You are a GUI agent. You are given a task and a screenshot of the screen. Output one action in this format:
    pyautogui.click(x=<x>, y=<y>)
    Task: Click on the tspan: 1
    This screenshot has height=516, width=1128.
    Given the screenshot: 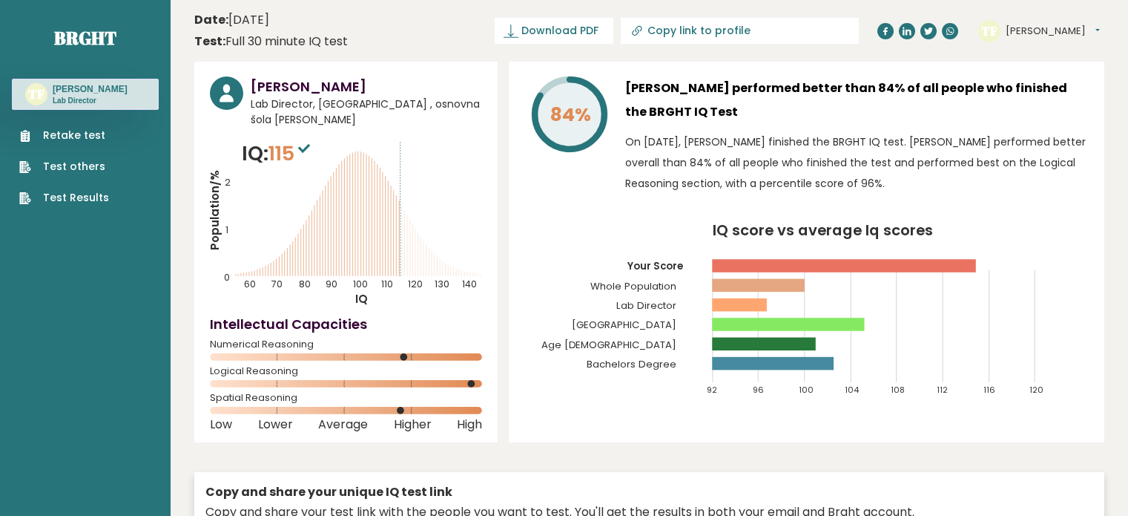 What is the action you would take?
    pyautogui.click(x=227, y=229)
    